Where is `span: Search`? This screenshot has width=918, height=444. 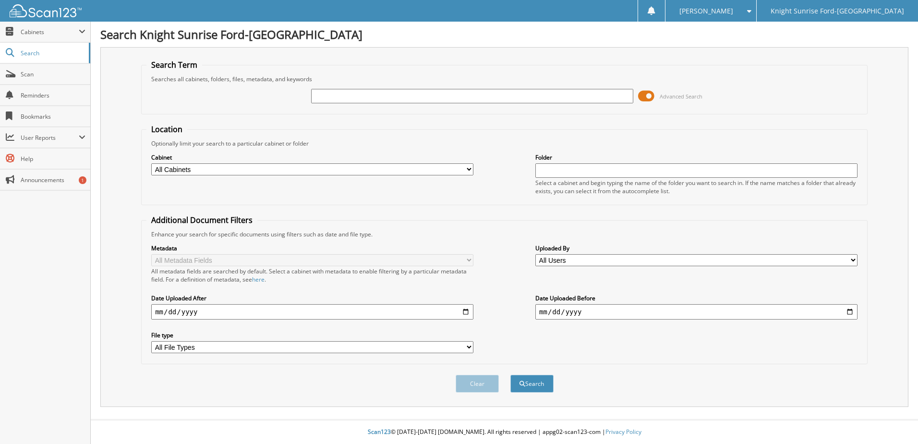
span: Search is located at coordinates (52, 53).